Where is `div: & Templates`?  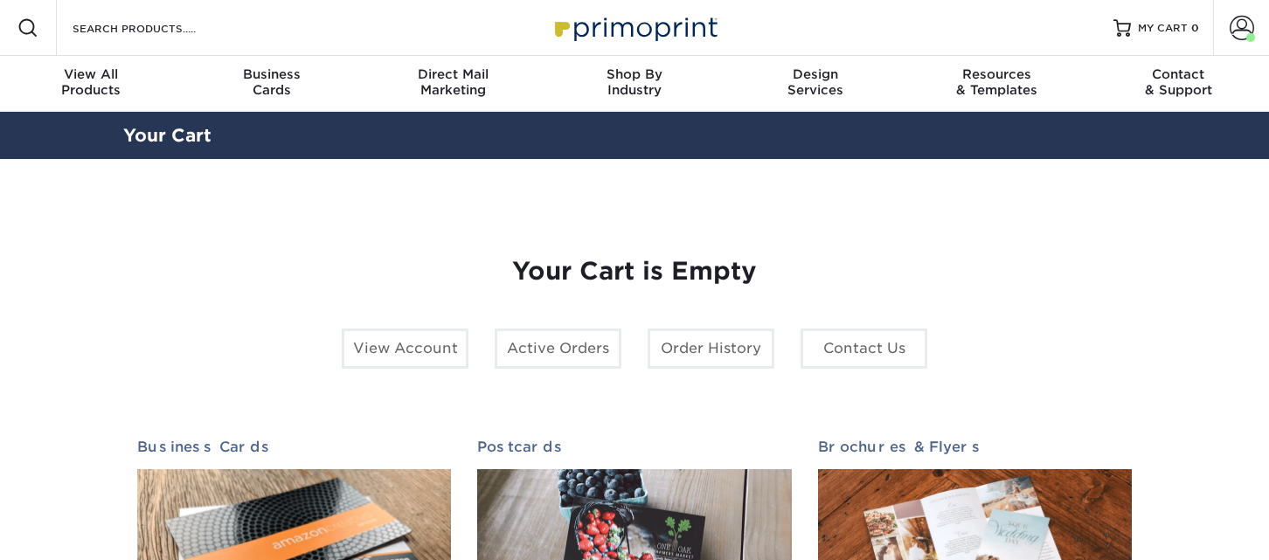 div: & Templates is located at coordinates (996, 82).